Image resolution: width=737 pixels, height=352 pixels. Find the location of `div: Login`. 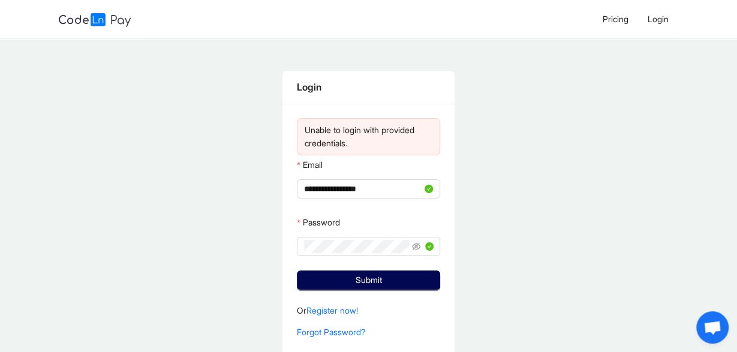

div: Login is located at coordinates (368, 87).